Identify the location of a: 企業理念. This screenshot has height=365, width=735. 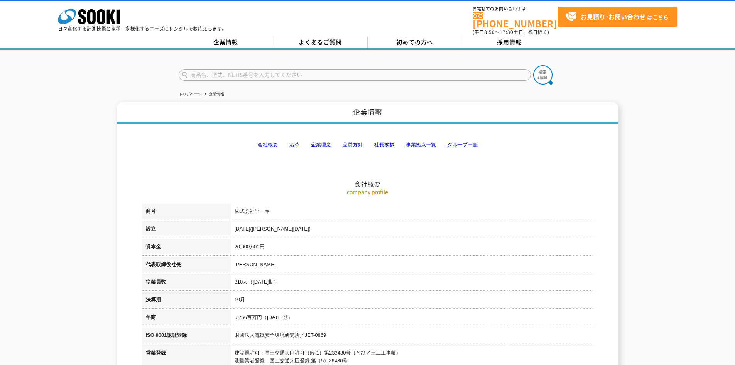
(321, 144).